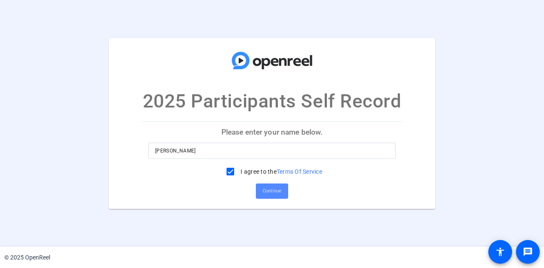  Describe the element at coordinates (272, 101) in the screenshot. I see `p: 2025 Participants Self Record` at that location.